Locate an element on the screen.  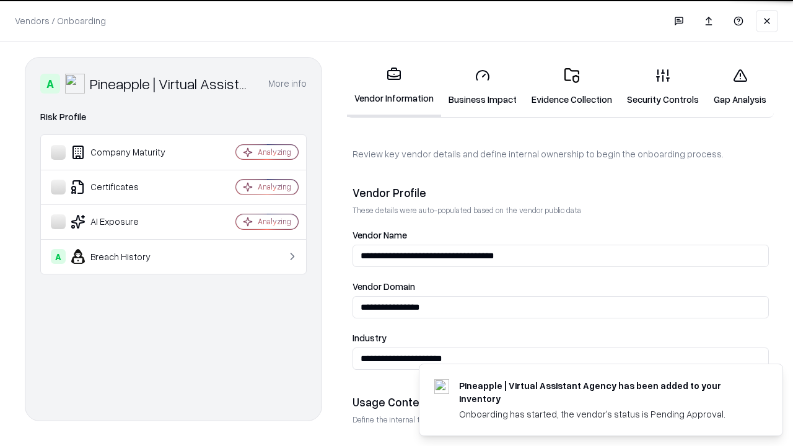
p: These details were auto-populated based on the vendor public data is located at coordinates (561, 210).